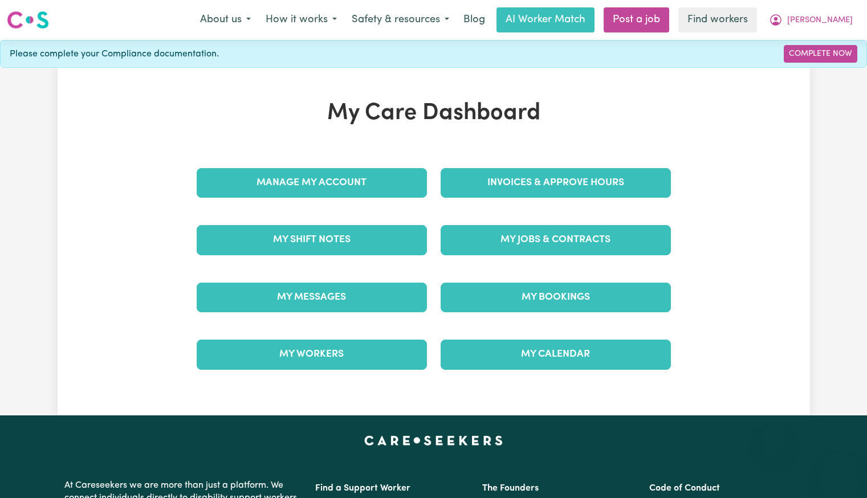  What do you see at coordinates (28, 20) in the screenshot?
I see `a: Careseekers logo` at bounding box center [28, 20].